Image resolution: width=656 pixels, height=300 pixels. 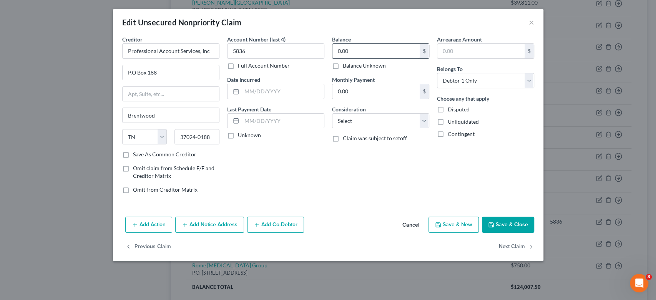 I want to click on span: 3, so click(x=649, y=277).